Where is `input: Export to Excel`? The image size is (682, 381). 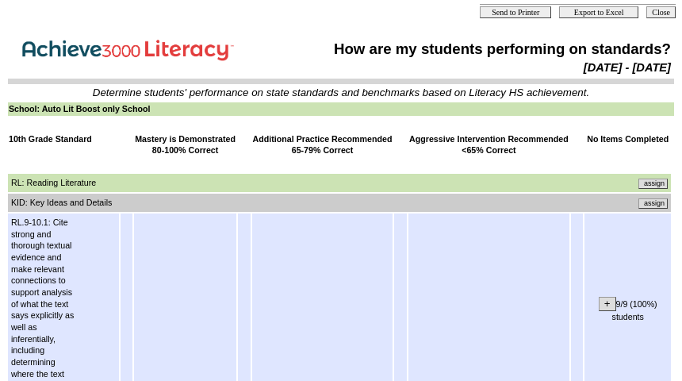 input: Export to Excel is located at coordinates (599, 12).